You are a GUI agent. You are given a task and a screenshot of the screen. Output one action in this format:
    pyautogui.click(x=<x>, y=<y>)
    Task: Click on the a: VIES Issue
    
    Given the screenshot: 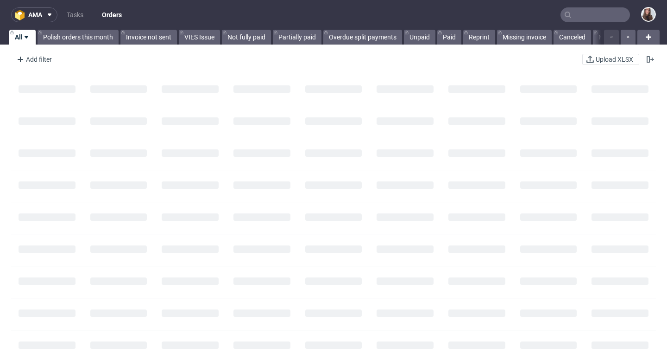 What is the action you would take?
    pyautogui.click(x=199, y=37)
    